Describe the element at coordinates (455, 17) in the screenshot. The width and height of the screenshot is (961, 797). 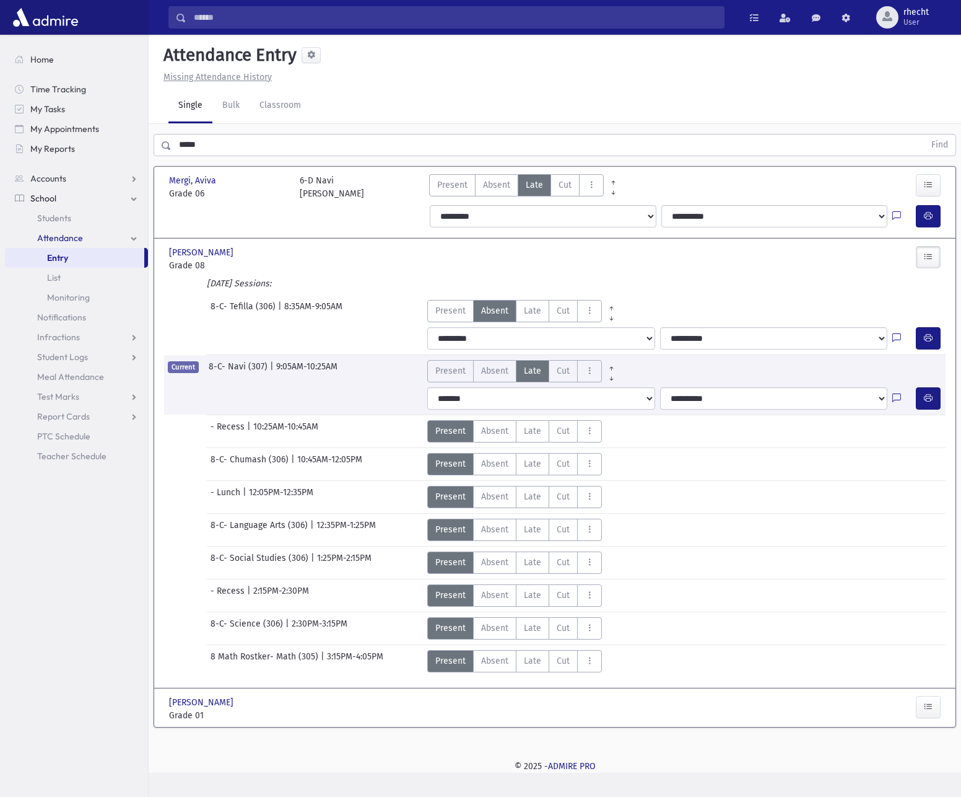
I see `input: Search` at that location.